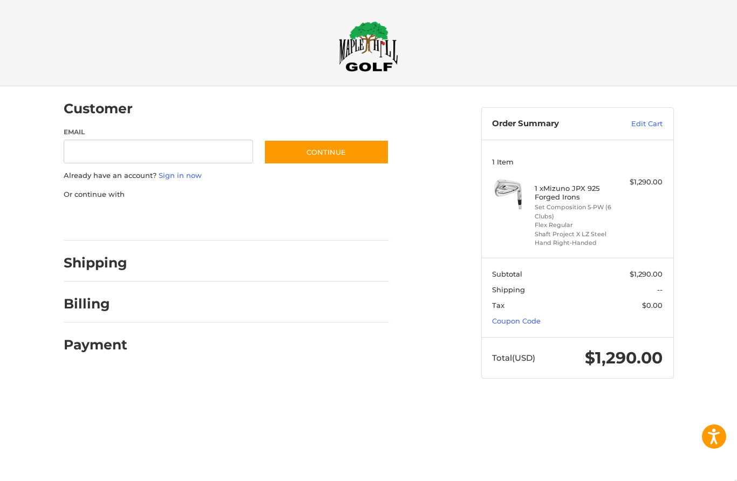 The width and height of the screenshot is (737, 481). Describe the element at coordinates (513, 357) in the screenshot. I see `span: Total (USD)` at that location.